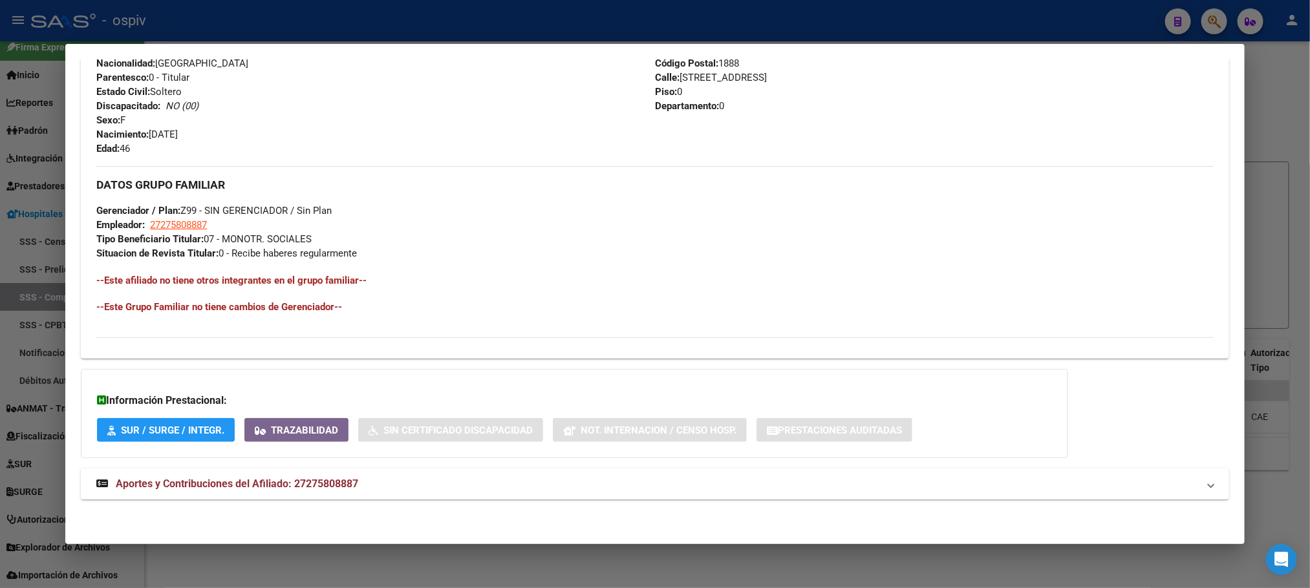  What do you see at coordinates (305, 431) in the screenshot?
I see `span: Trazabilidad` at bounding box center [305, 431].